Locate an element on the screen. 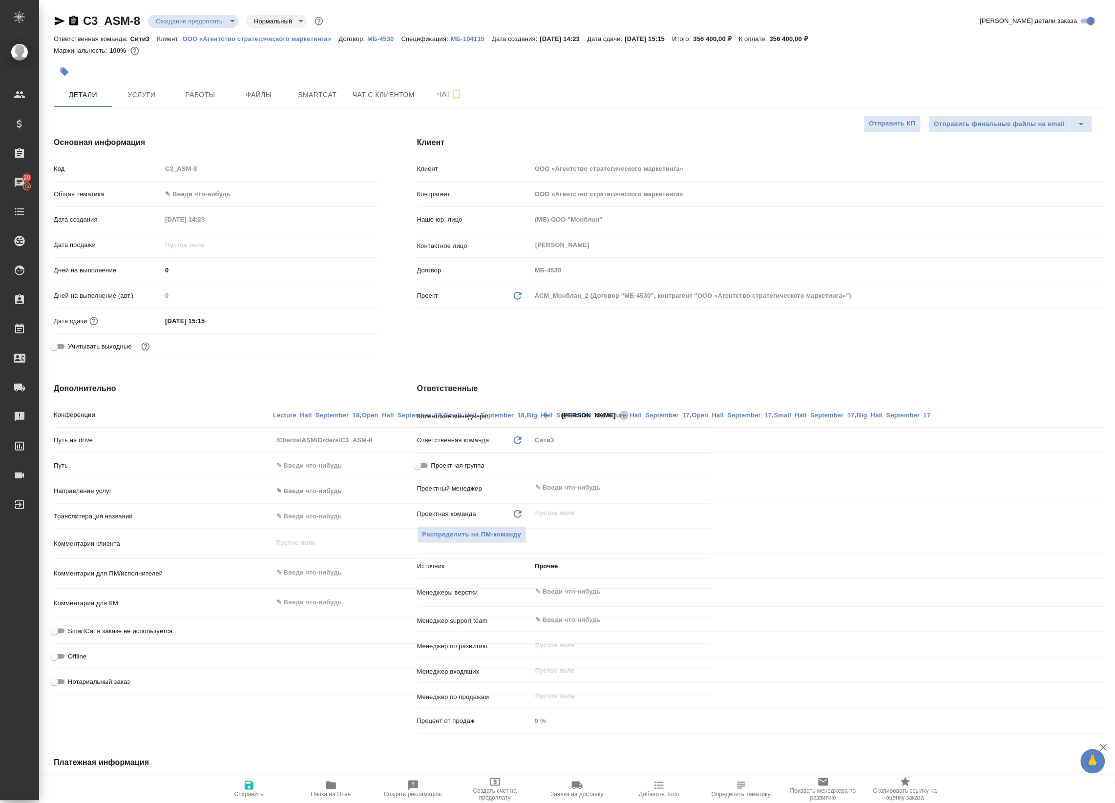  a: МБ-104115 is located at coordinates (471, 38).